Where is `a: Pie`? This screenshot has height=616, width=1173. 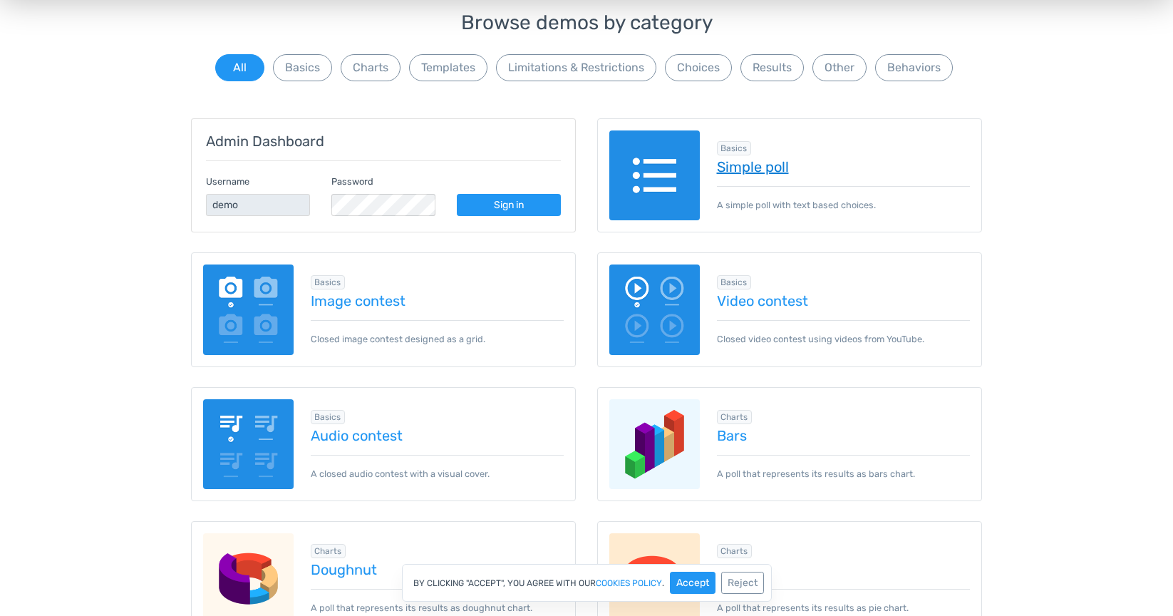
a: Pie is located at coordinates (844, 570).